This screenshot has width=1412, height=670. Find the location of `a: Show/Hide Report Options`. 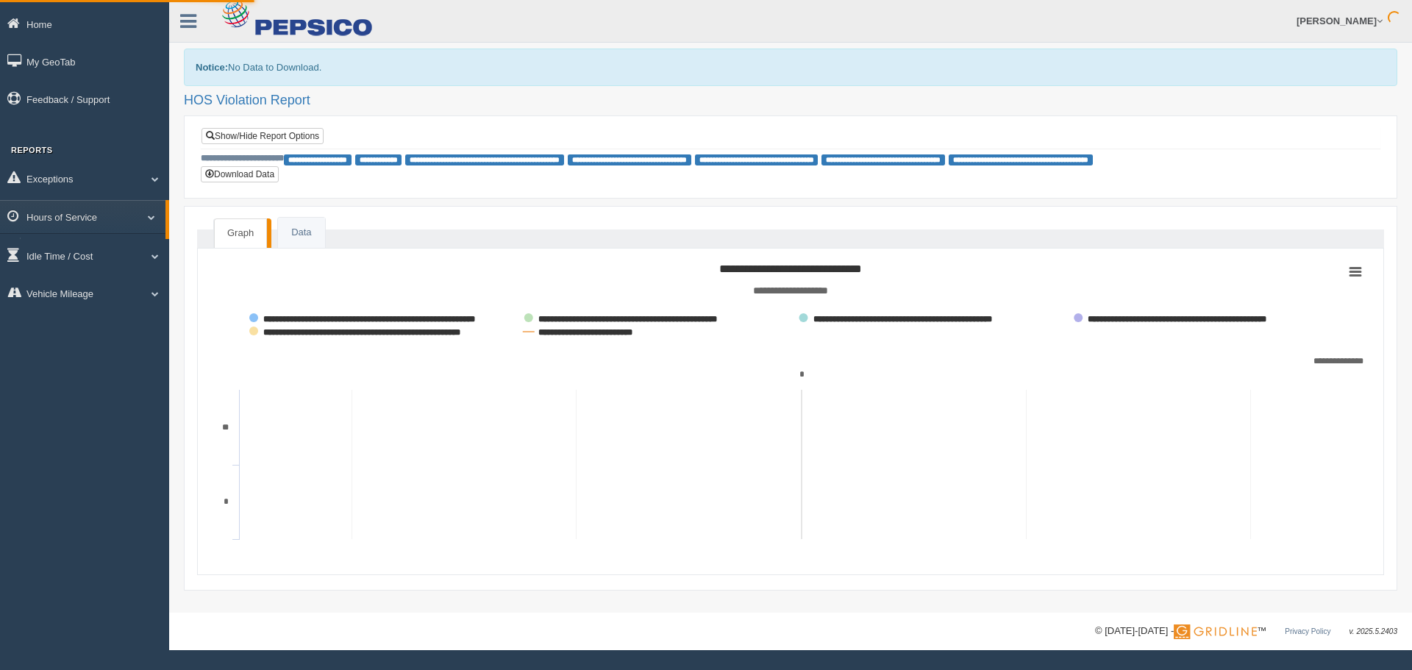

a: Show/Hide Report Options is located at coordinates (263, 136).